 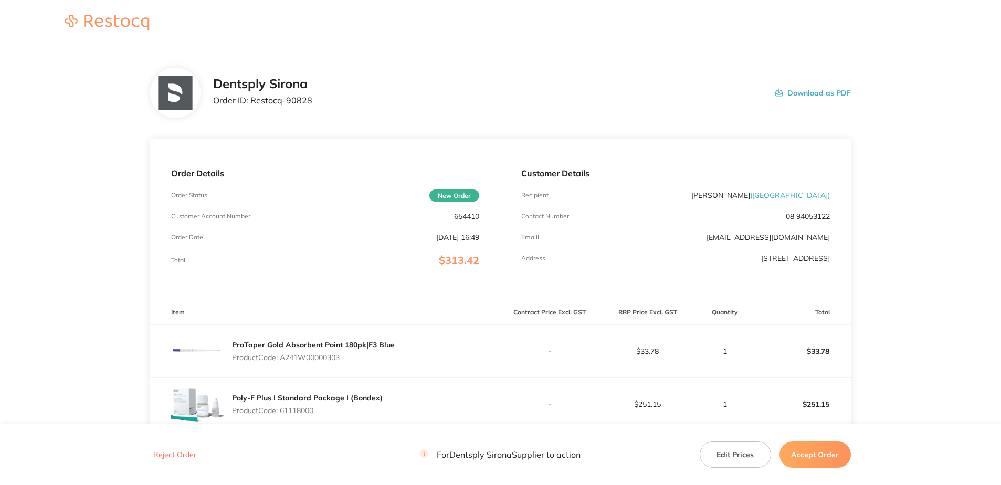 I want to click on img: Restocq logo, so click(x=107, y=23).